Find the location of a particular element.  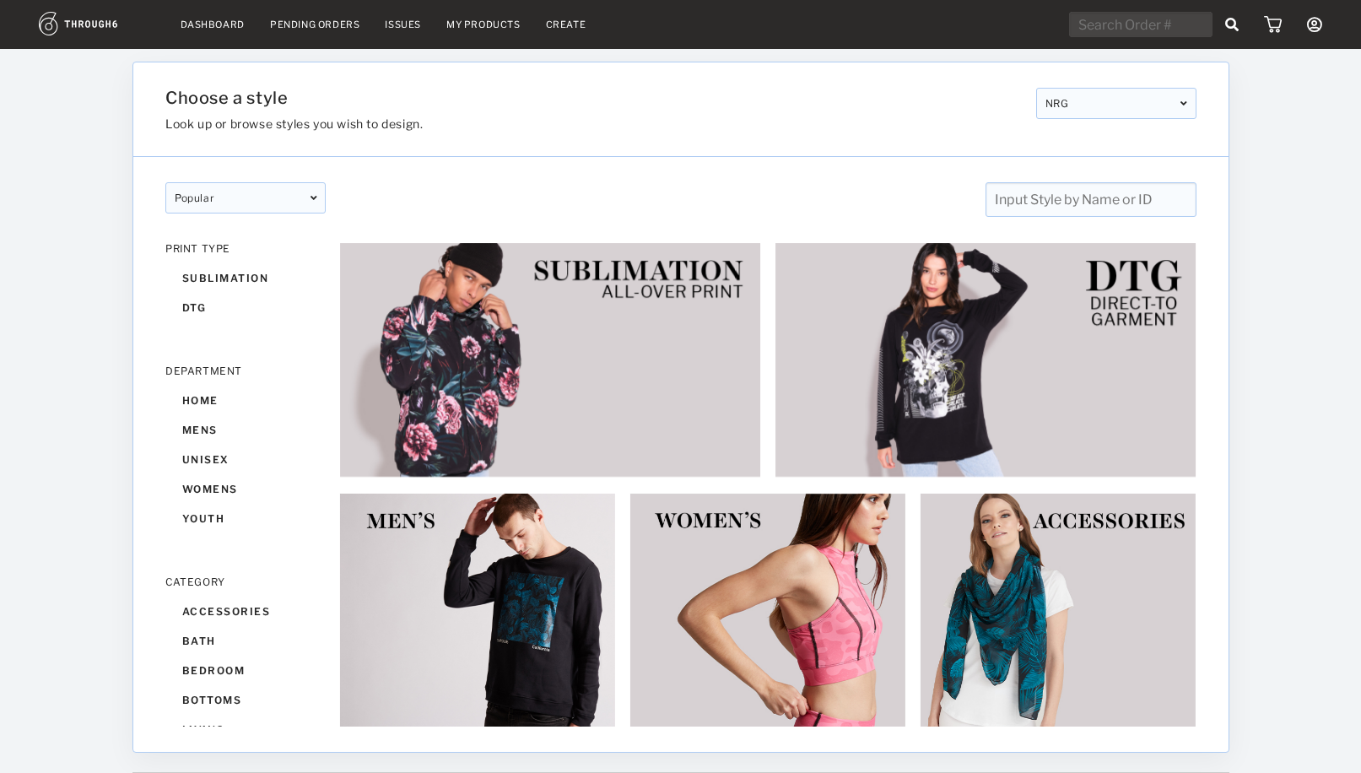

div: bottoms is located at coordinates (246, 700).